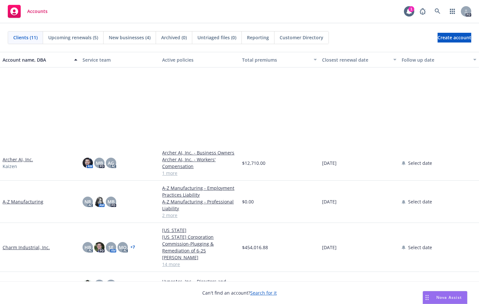 Image resolution: width=479 pixels, height=304 pixels. Describe the element at coordinates (23, 201) in the screenshot. I see `a: A-Z Manufacturing` at that location.